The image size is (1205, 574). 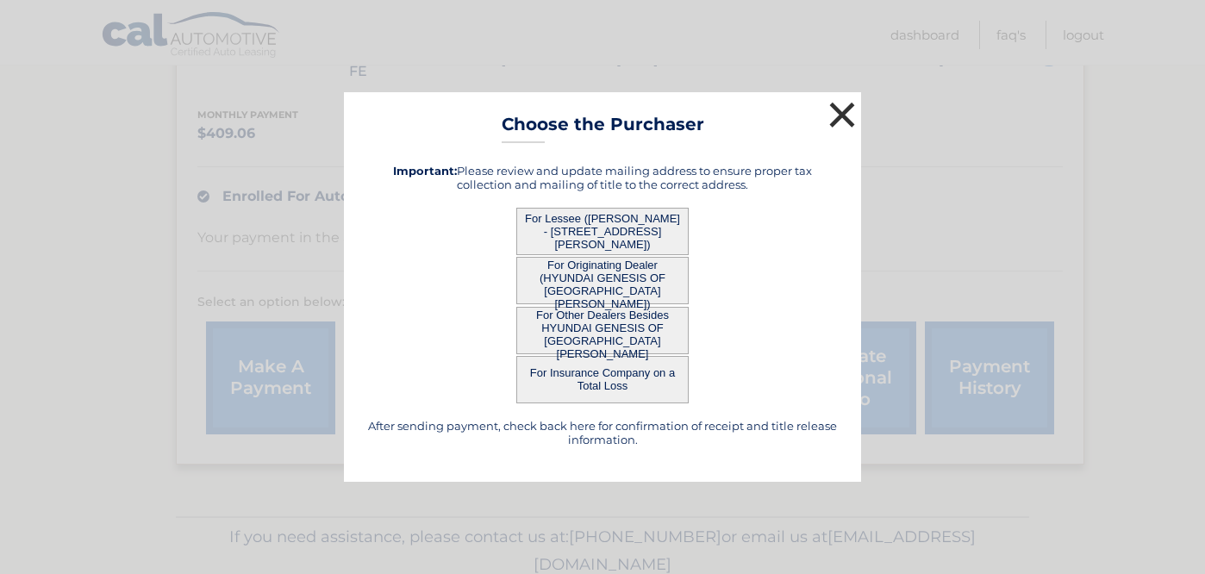 What do you see at coordinates (602, 379) in the screenshot?
I see `button: For Insurance Company on a Total Loss` at bounding box center [602, 379].